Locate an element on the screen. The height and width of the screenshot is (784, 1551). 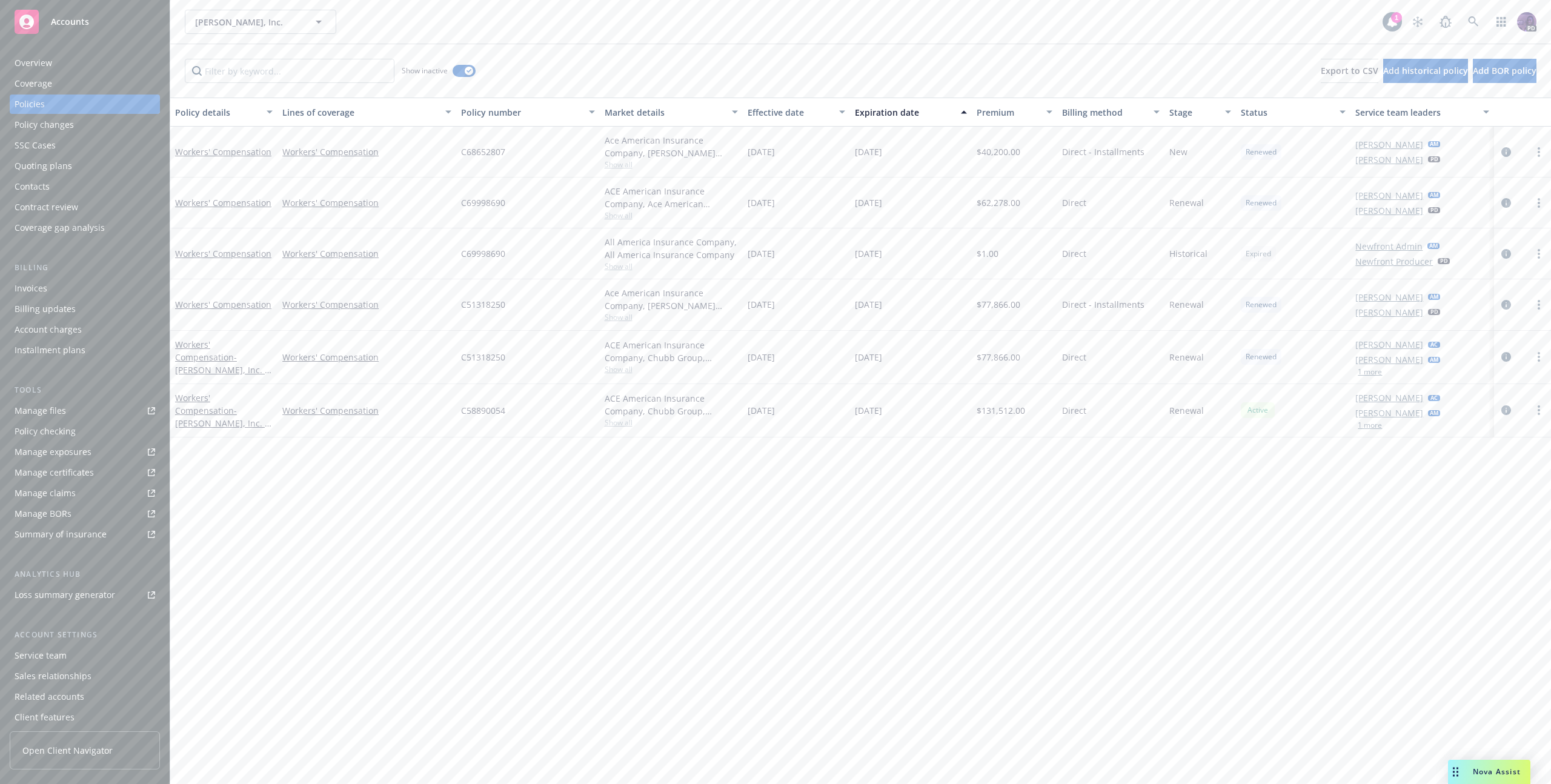
a: Manage exposures is located at coordinates (85, 451).